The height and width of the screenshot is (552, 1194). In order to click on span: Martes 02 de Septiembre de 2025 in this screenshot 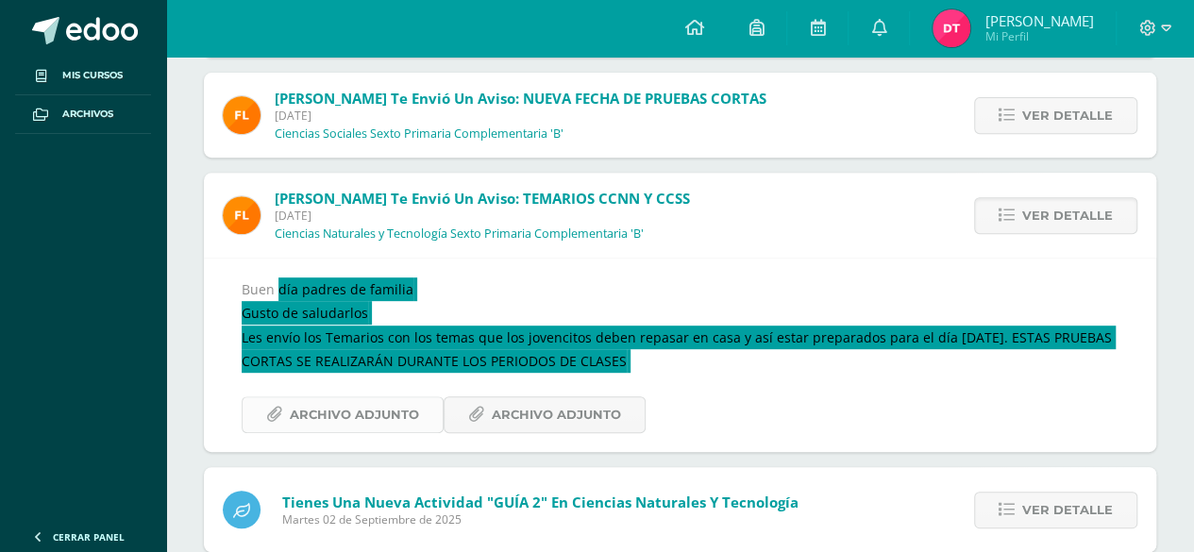, I will do `click(540, 519)`.